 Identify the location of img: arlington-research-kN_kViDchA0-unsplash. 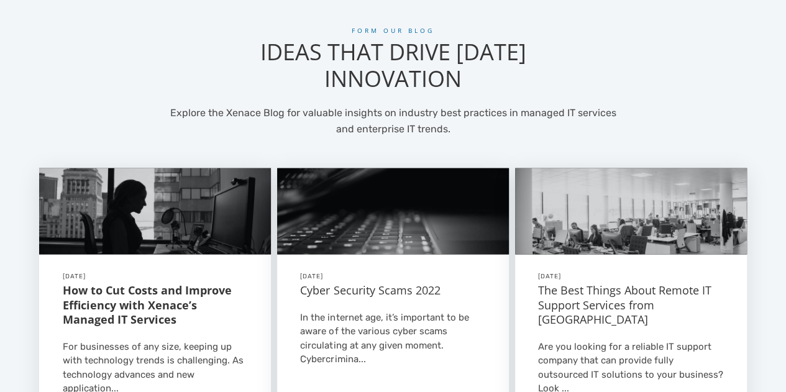
(631, 212).